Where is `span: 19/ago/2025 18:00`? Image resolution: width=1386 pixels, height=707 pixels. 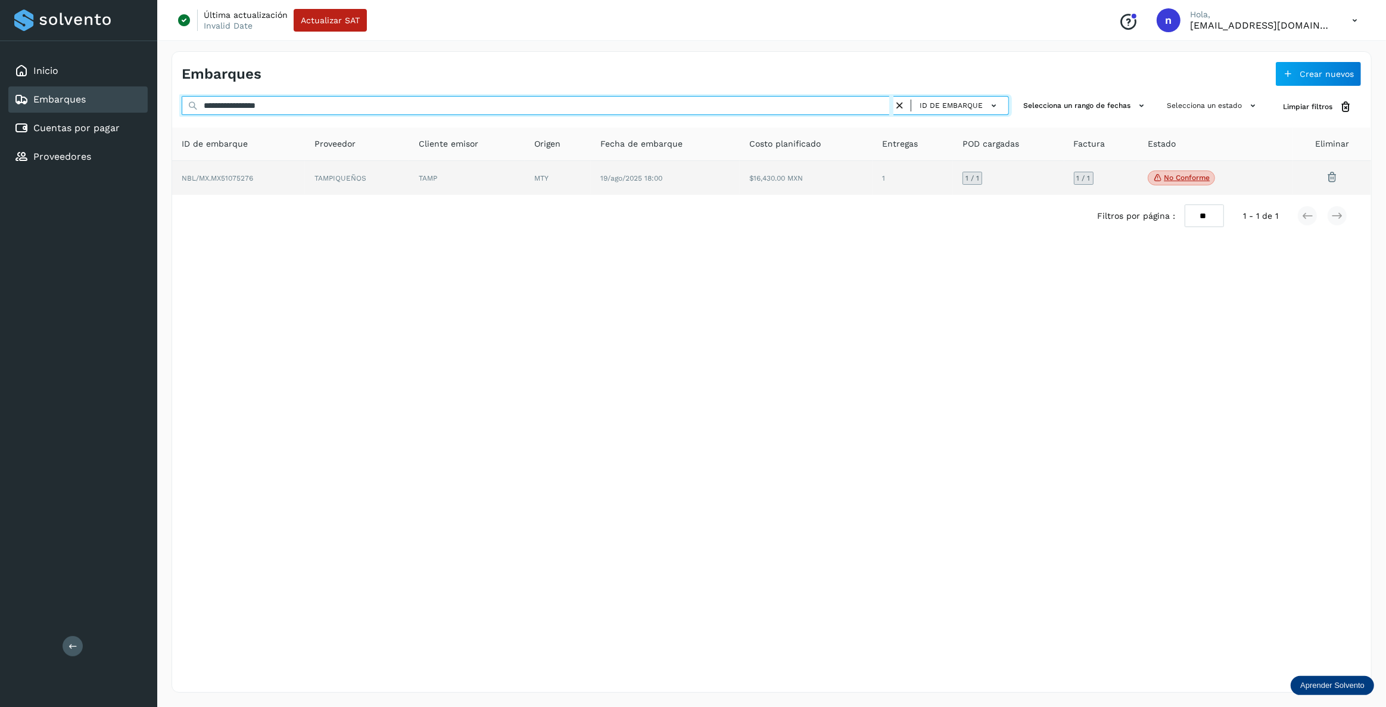
span: 19/ago/2025 18:00 is located at coordinates (631, 178).